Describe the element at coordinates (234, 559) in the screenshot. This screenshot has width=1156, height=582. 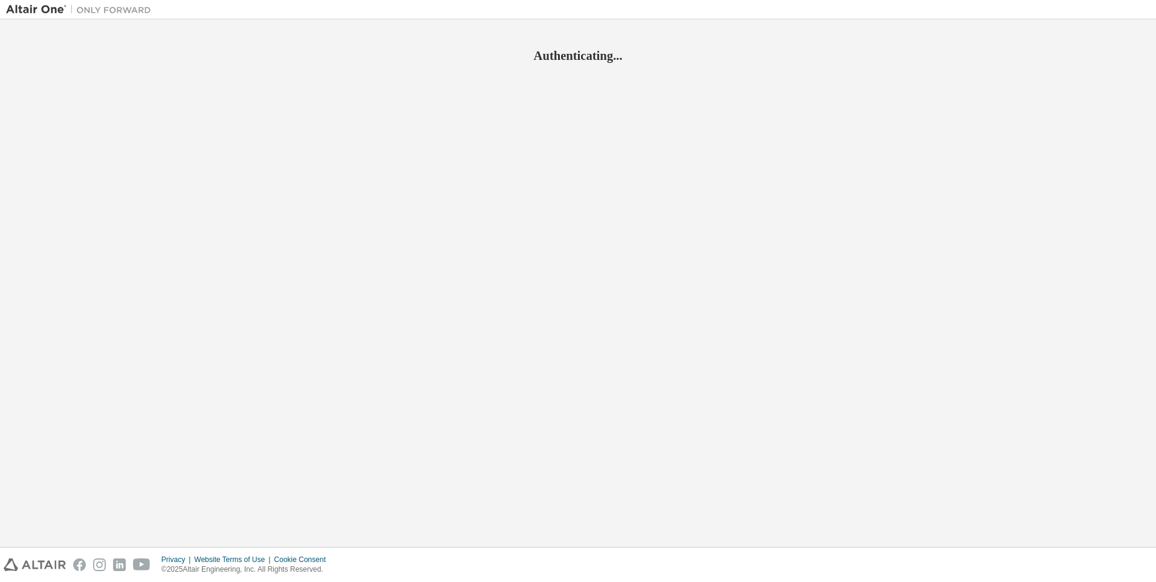
I see `div: Website Terms of Use` at that location.